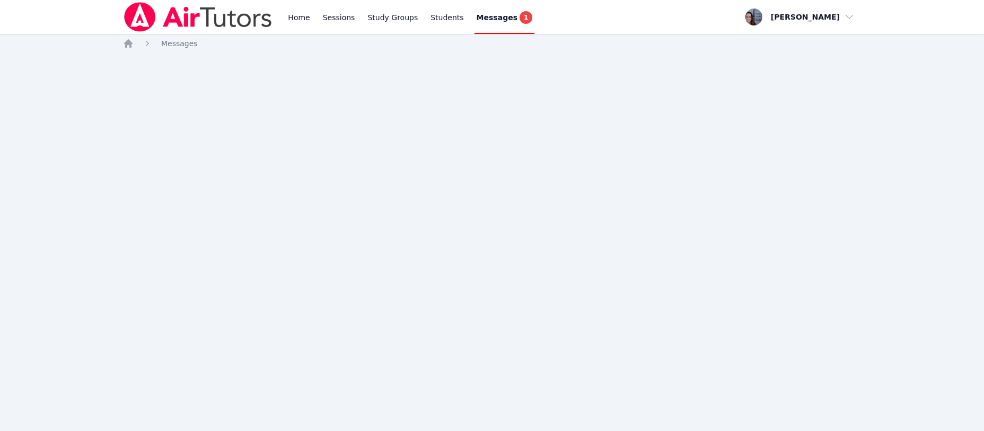 This screenshot has width=984, height=431. I want to click on img: Air Tutors, so click(198, 17).